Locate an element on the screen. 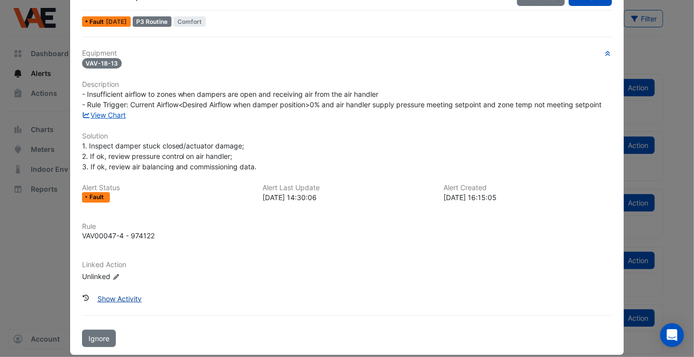  h6: Equipment is located at coordinates (347, 53).